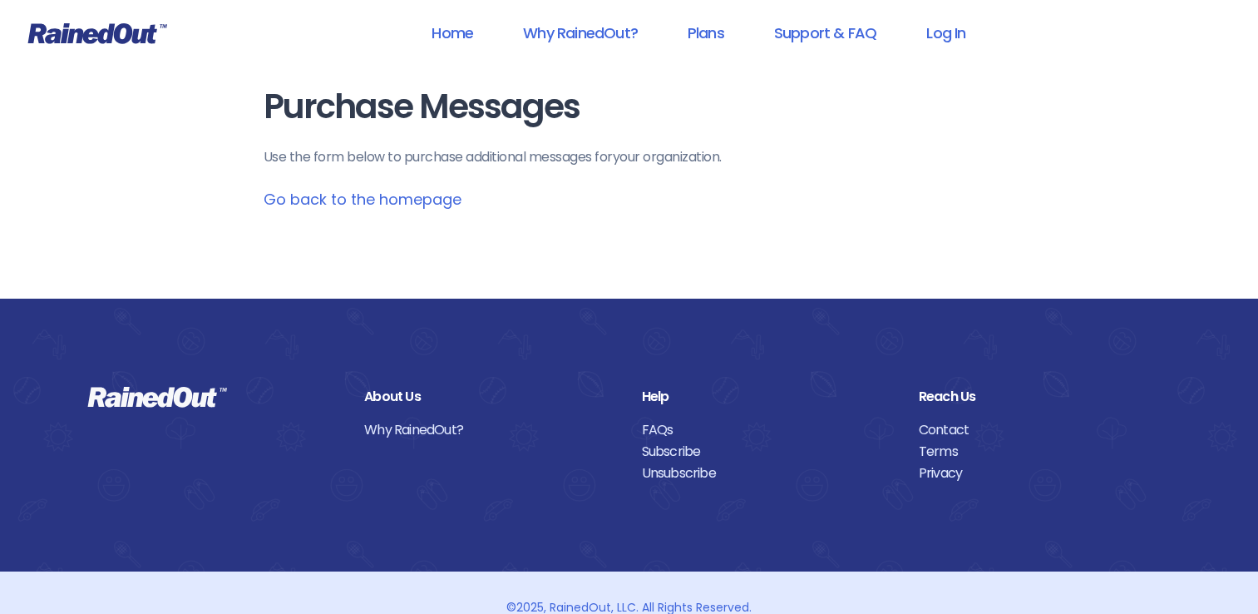 The image size is (1258, 614). Describe the element at coordinates (825, 32) in the screenshot. I see `a: Support & FAQ` at that location.